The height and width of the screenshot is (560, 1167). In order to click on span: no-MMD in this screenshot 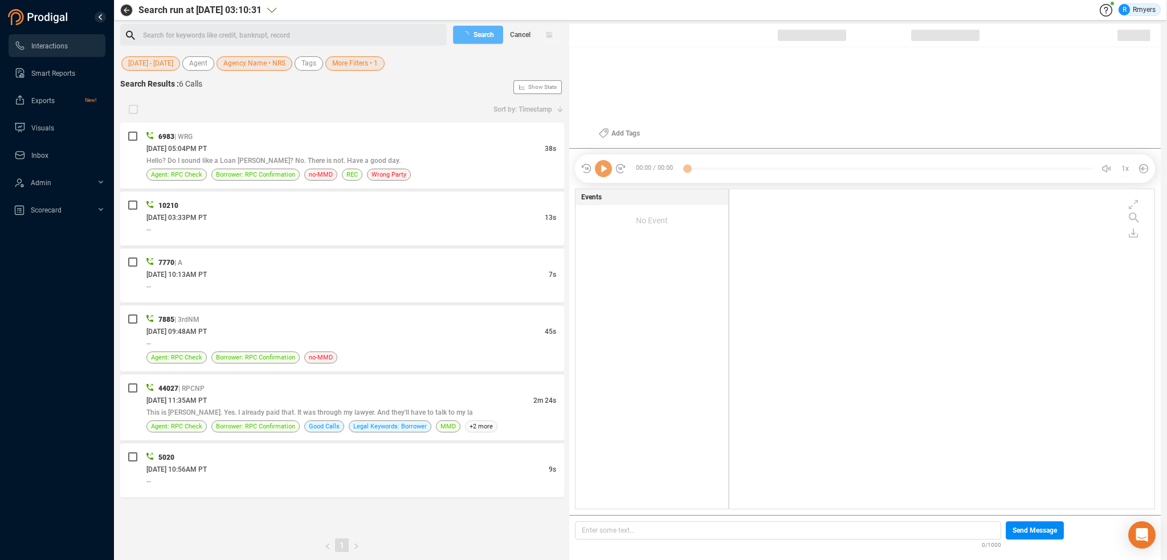, I will do `click(321, 357)`.